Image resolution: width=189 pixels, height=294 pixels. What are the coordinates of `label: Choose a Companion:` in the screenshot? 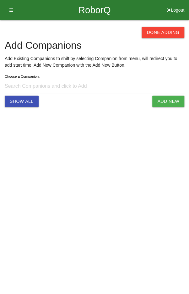 It's located at (22, 76).